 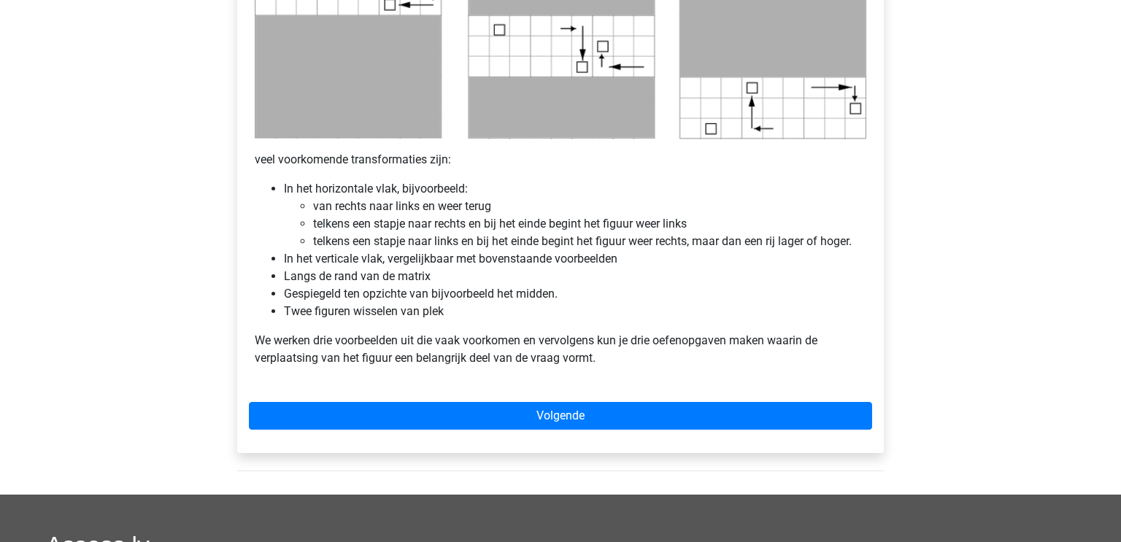 I want to click on li: Gespiegeld ten opzichte van bijvoorbeeld het midden., so click(x=575, y=294).